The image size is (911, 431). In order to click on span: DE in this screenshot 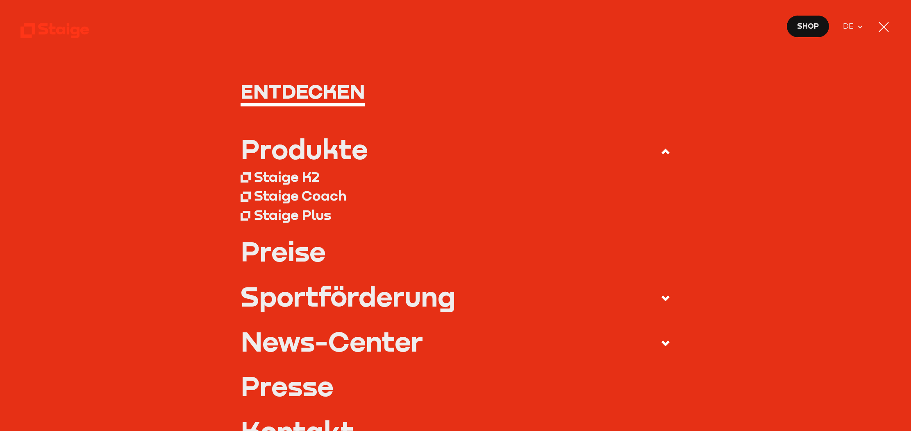, I will do `click(850, 26)`.